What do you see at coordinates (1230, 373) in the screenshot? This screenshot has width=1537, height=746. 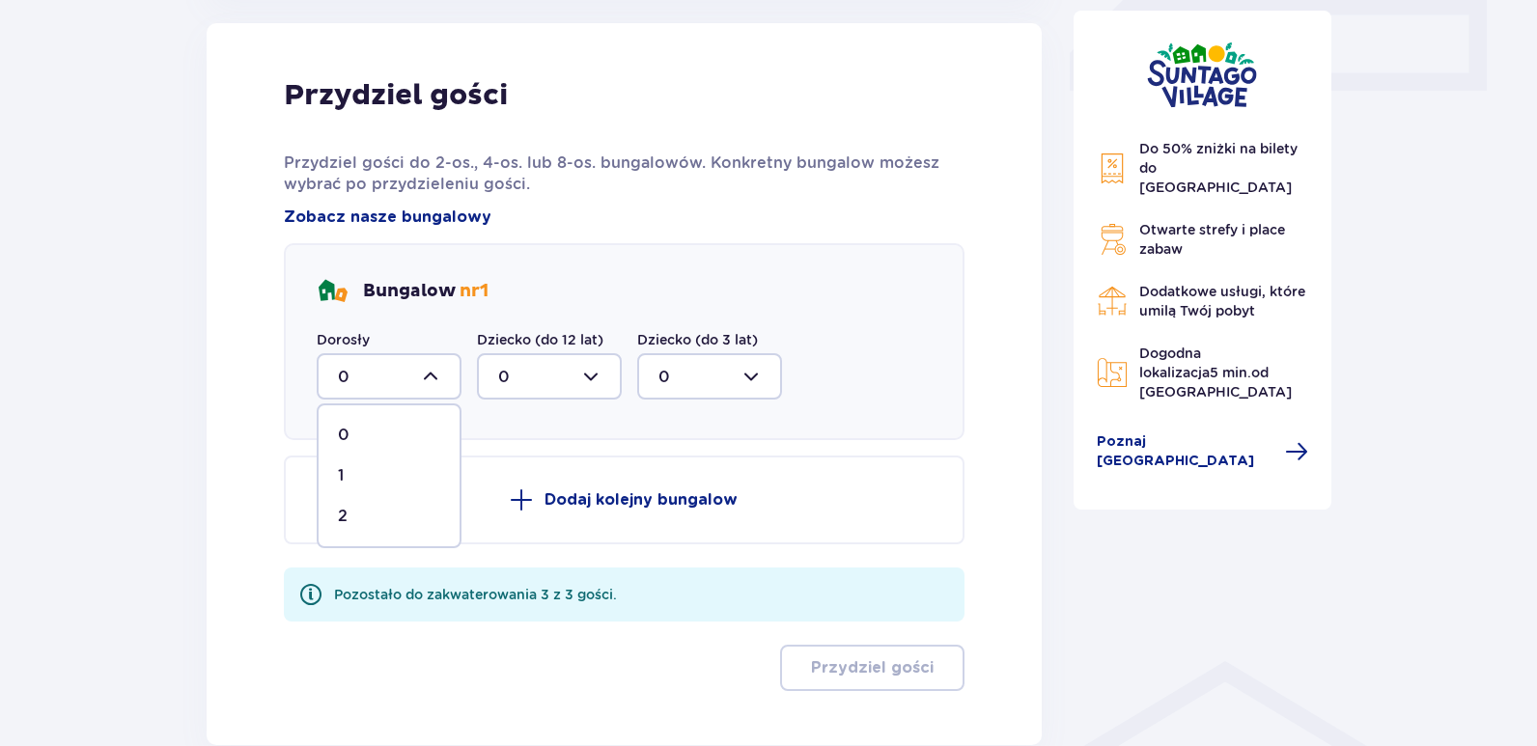 I see `span: 5 min.` at bounding box center [1230, 373].